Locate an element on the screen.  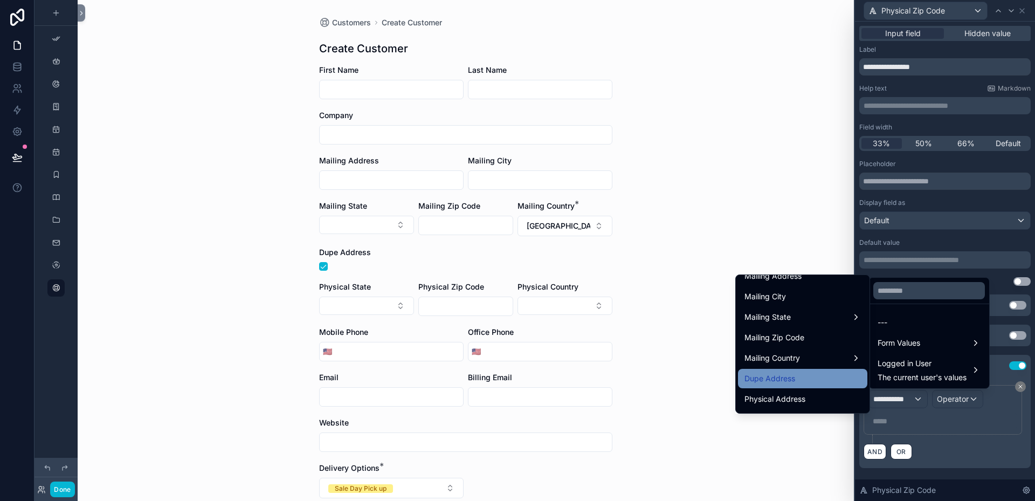
span: Customers is located at coordinates (351, 23).